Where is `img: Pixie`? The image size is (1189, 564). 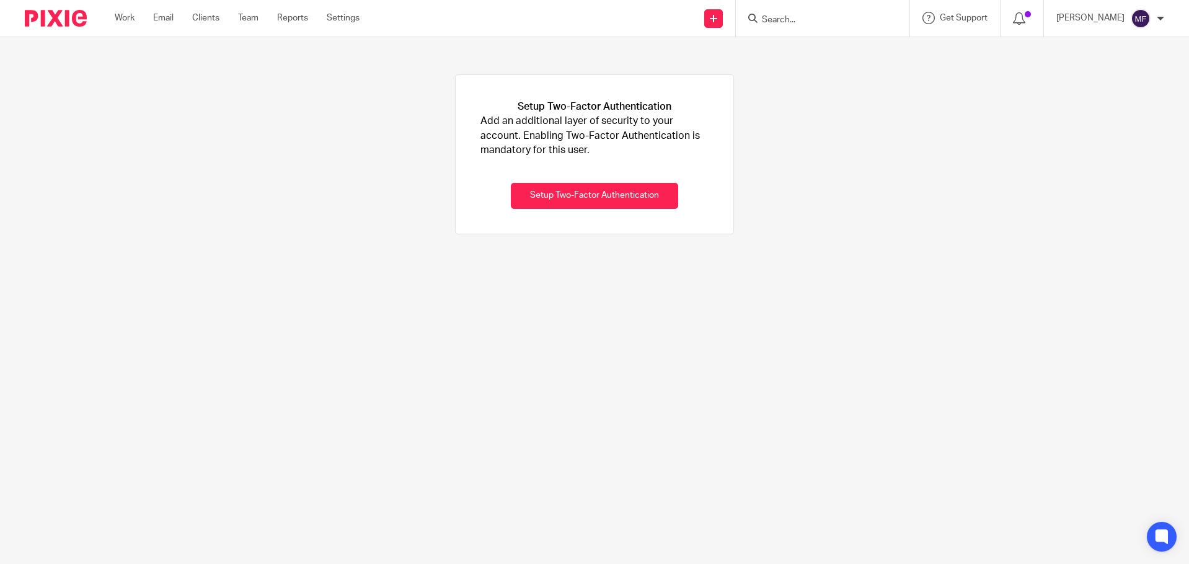
img: Pixie is located at coordinates (56, 18).